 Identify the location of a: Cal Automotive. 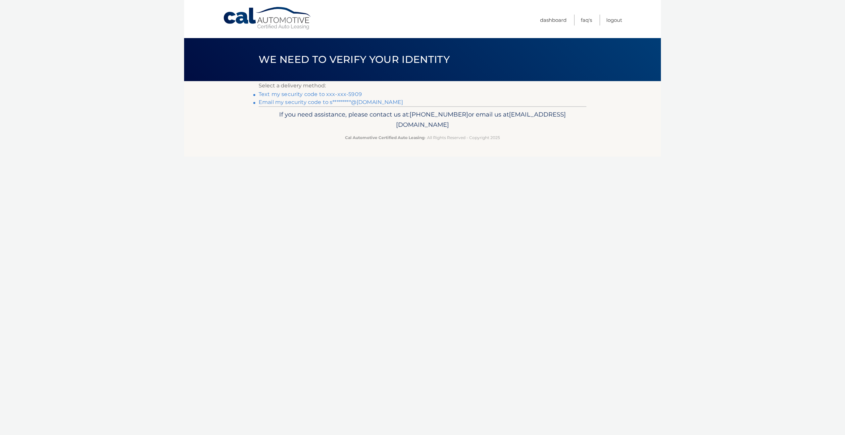
(267, 18).